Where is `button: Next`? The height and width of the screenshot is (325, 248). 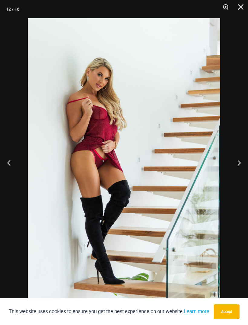 button: Next is located at coordinates (236, 162).